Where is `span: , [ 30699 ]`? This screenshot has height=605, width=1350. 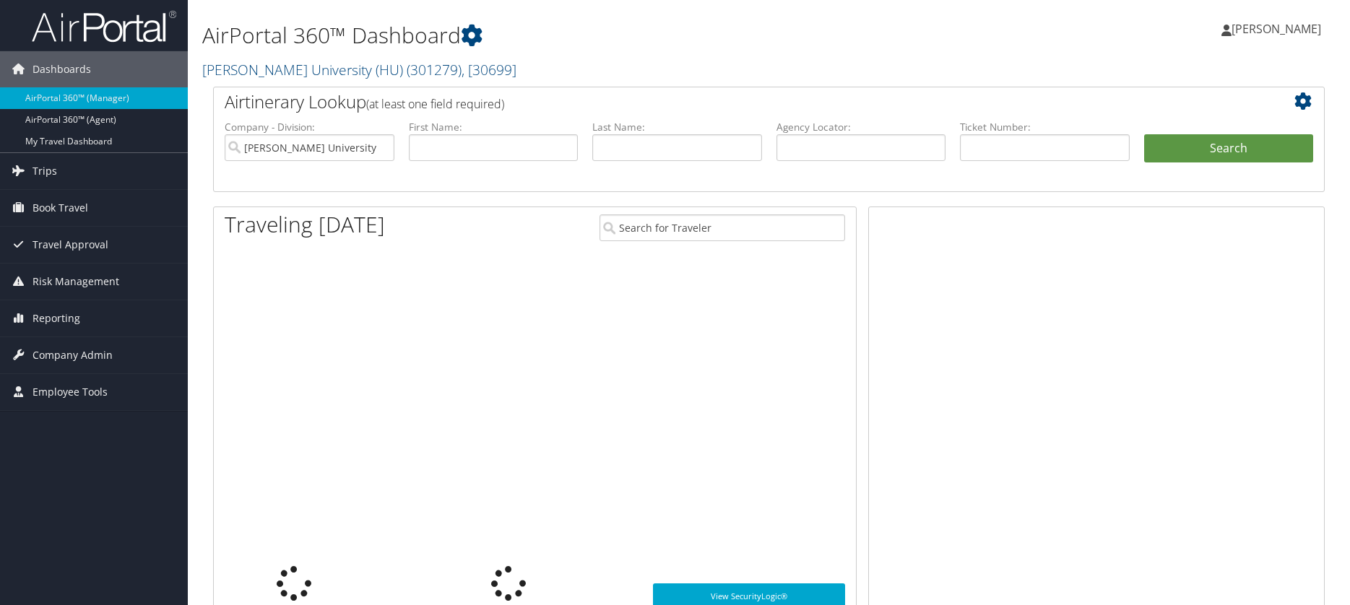
span: , [ 30699 ] is located at coordinates (489, 69).